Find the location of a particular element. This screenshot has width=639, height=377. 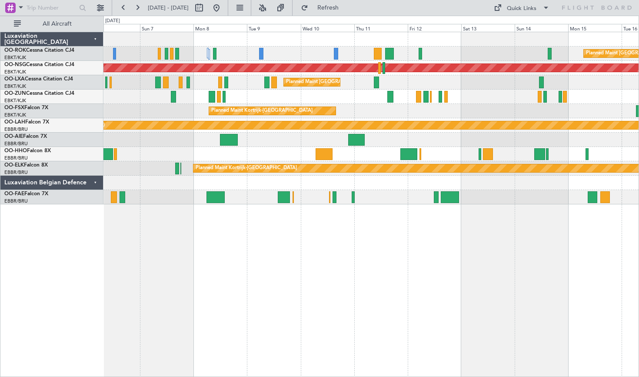

div: Sat 13 is located at coordinates (488, 28).